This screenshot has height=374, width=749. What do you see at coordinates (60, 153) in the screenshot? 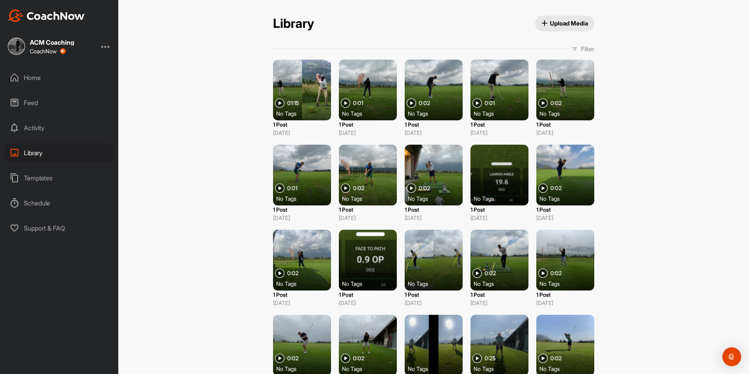
I see `div: Library` at bounding box center [60, 153].